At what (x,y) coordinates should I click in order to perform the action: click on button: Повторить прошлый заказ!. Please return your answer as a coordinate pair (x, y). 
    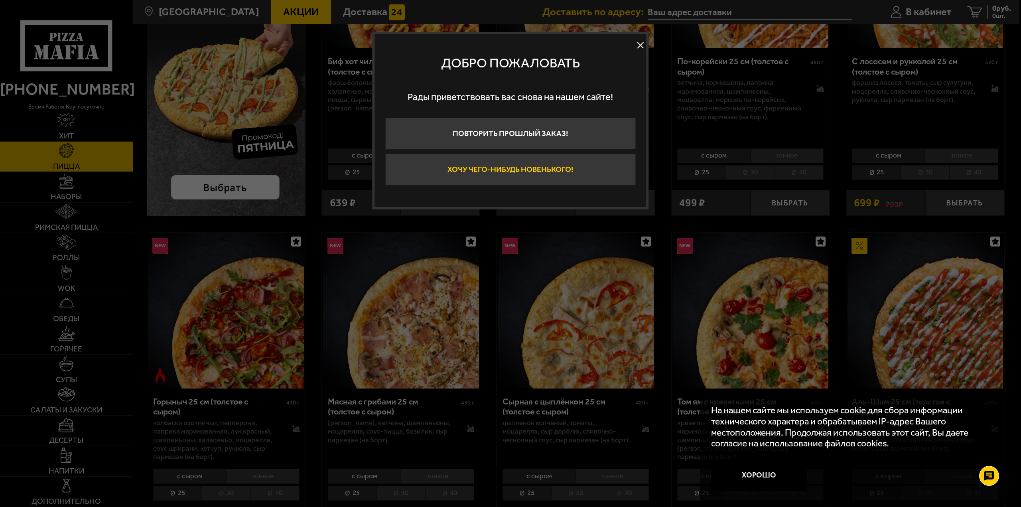
    Looking at the image, I should click on (511, 134).